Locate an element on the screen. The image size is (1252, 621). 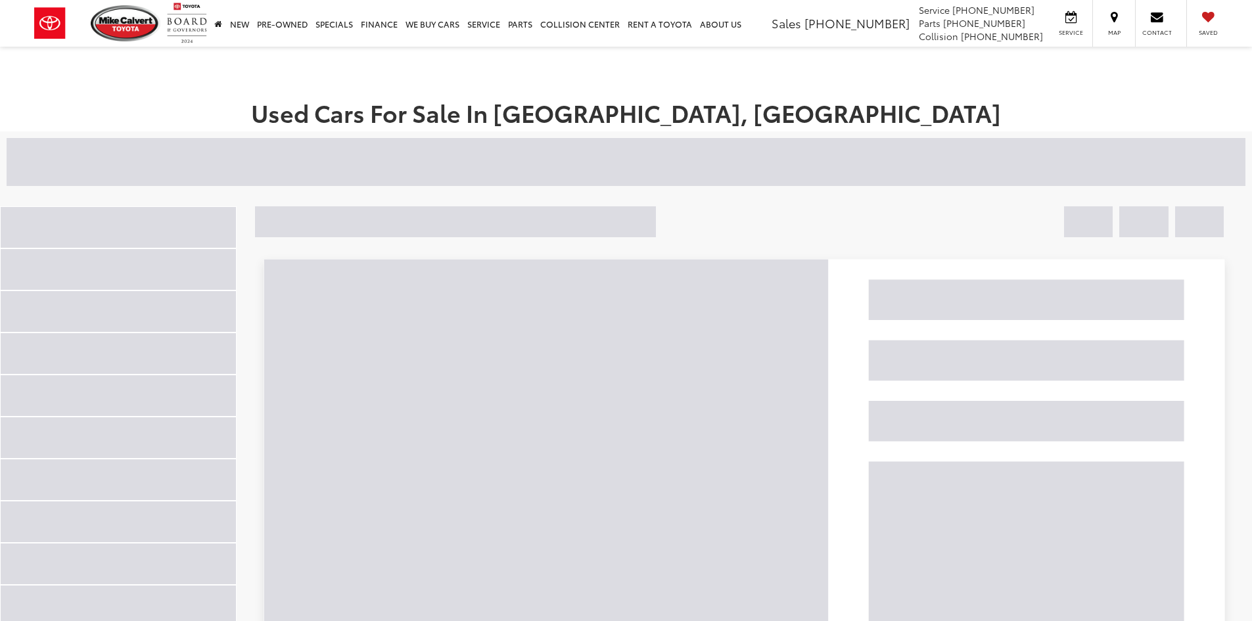
span: Map is located at coordinates (1114, 32).